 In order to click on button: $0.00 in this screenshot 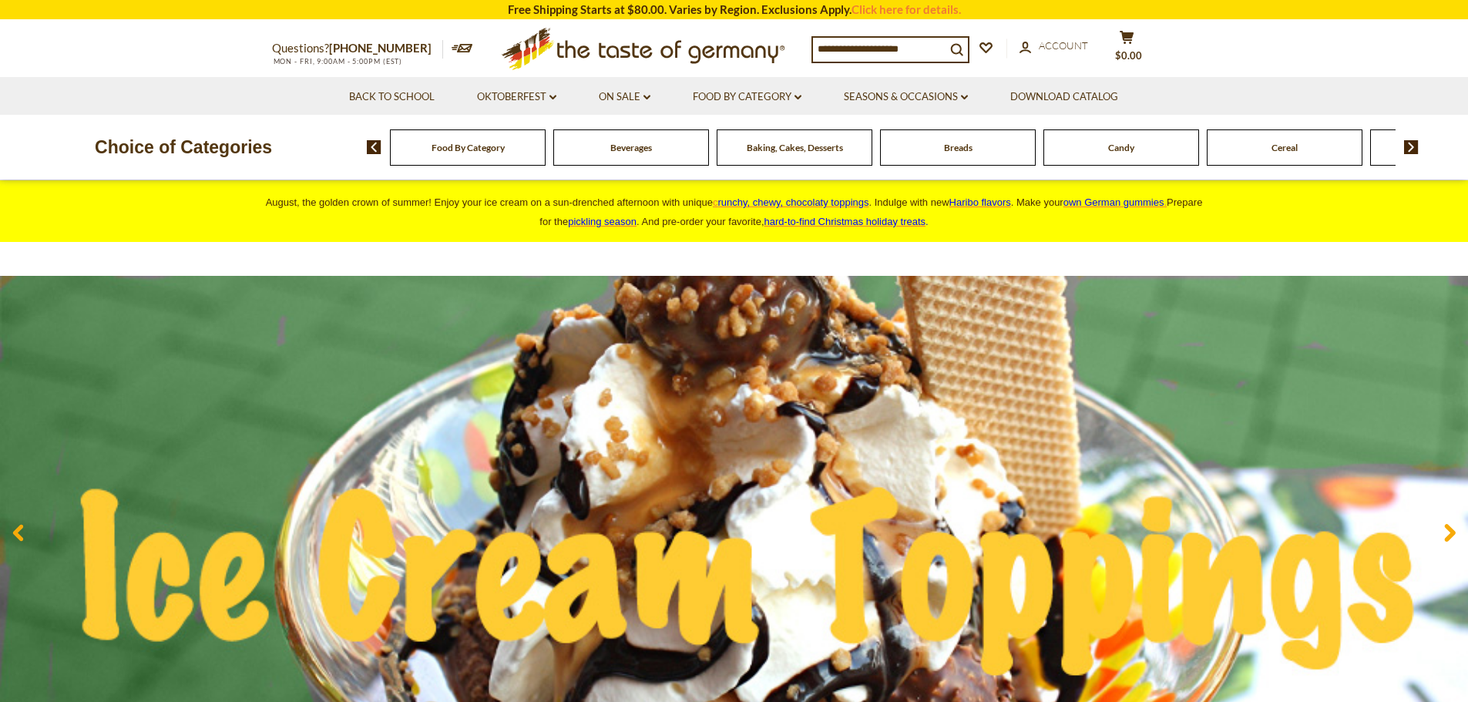, I will do `click(1127, 49)`.